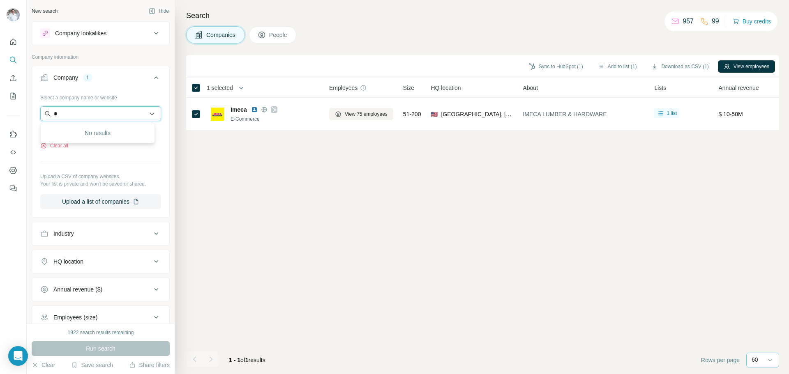  What do you see at coordinates (715, 21) in the screenshot?
I see `p: 99` at bounding box center [715, 21].